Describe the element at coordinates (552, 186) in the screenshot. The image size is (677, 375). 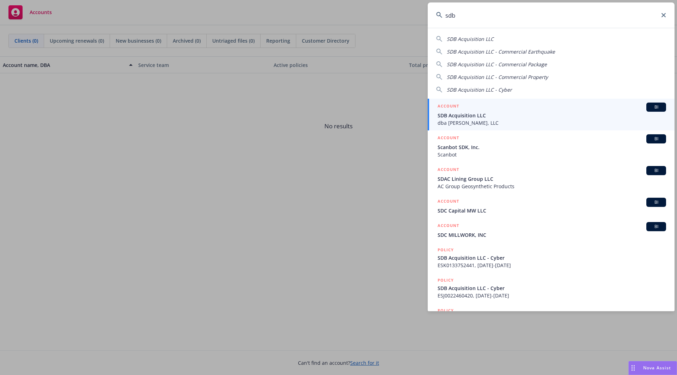
I see `span: AC Group Geosynthetic Products` at that location.